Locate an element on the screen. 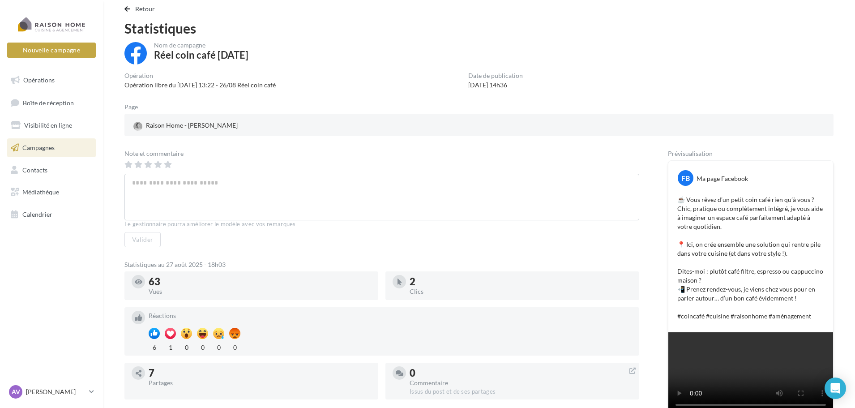 The height and width of the screenshot is (408, 855). a: Contacts is located at coordinates (51, 170).